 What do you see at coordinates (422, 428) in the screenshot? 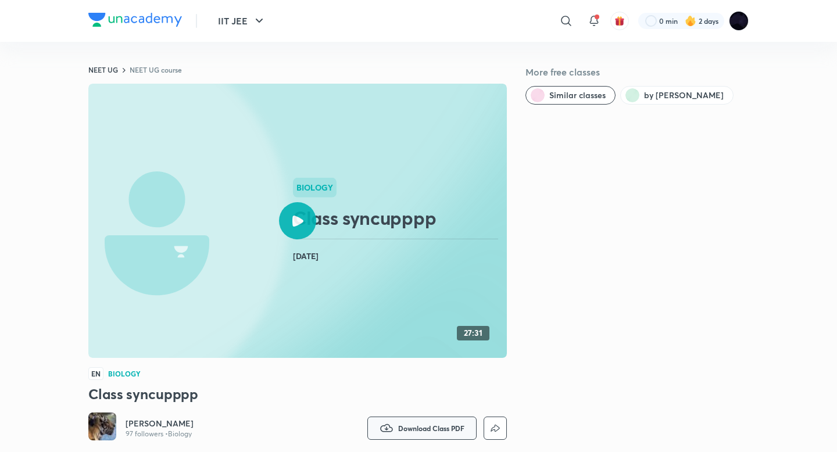
I see `button: Download Class PDF` at bounding box center [422, 428].